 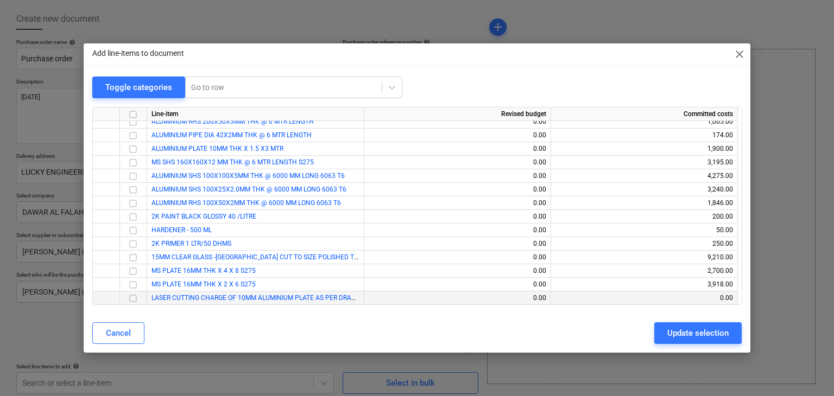 I want to click on a: MS PLATE 16MM THK X 4 X 8 S275, so click(x=204, y=271).